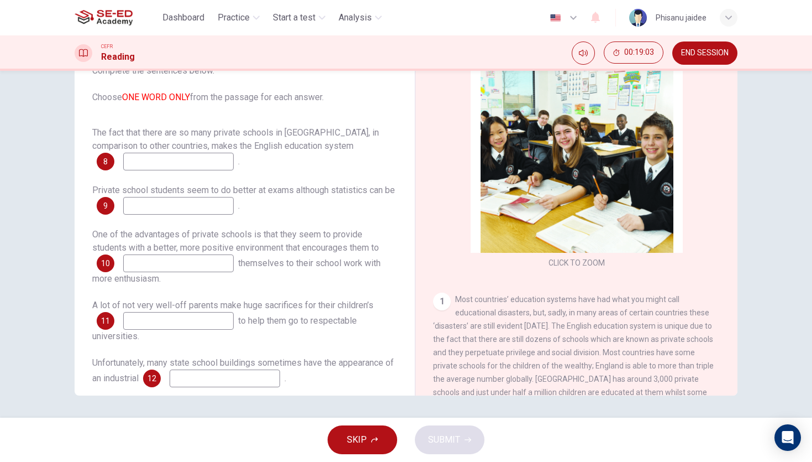 This screenshot has width=812, height=462. Describe the element at coordinates (363, 439) in the screenshot. I see `button: SKIP` at that location.